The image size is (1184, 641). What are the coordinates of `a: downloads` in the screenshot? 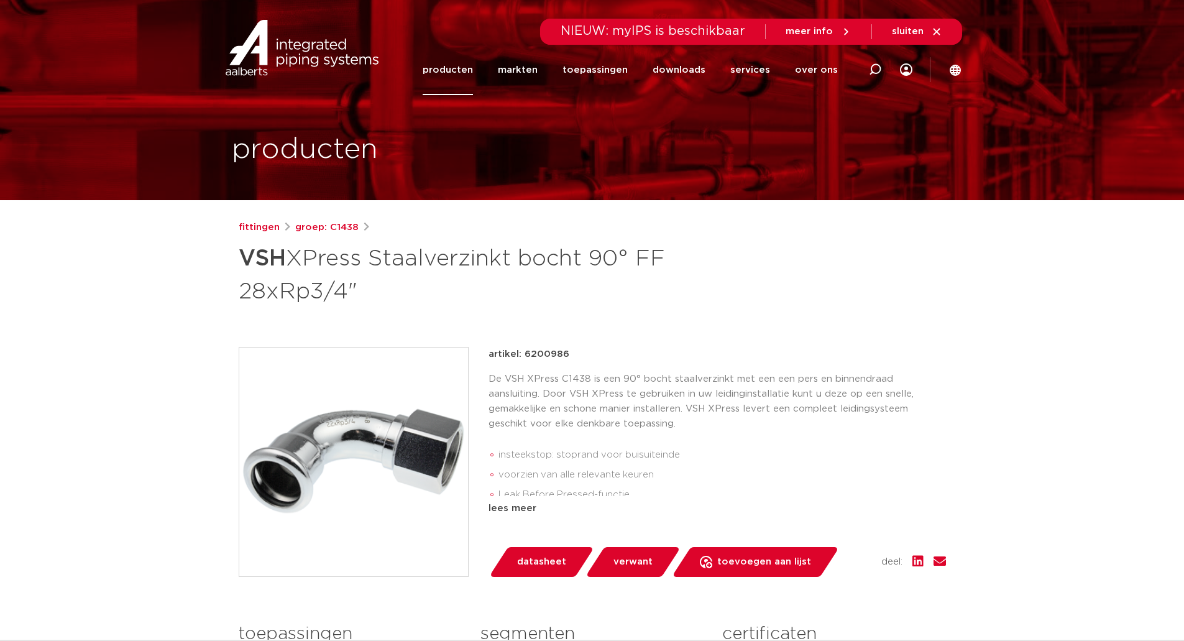 It's located at (679, 70).